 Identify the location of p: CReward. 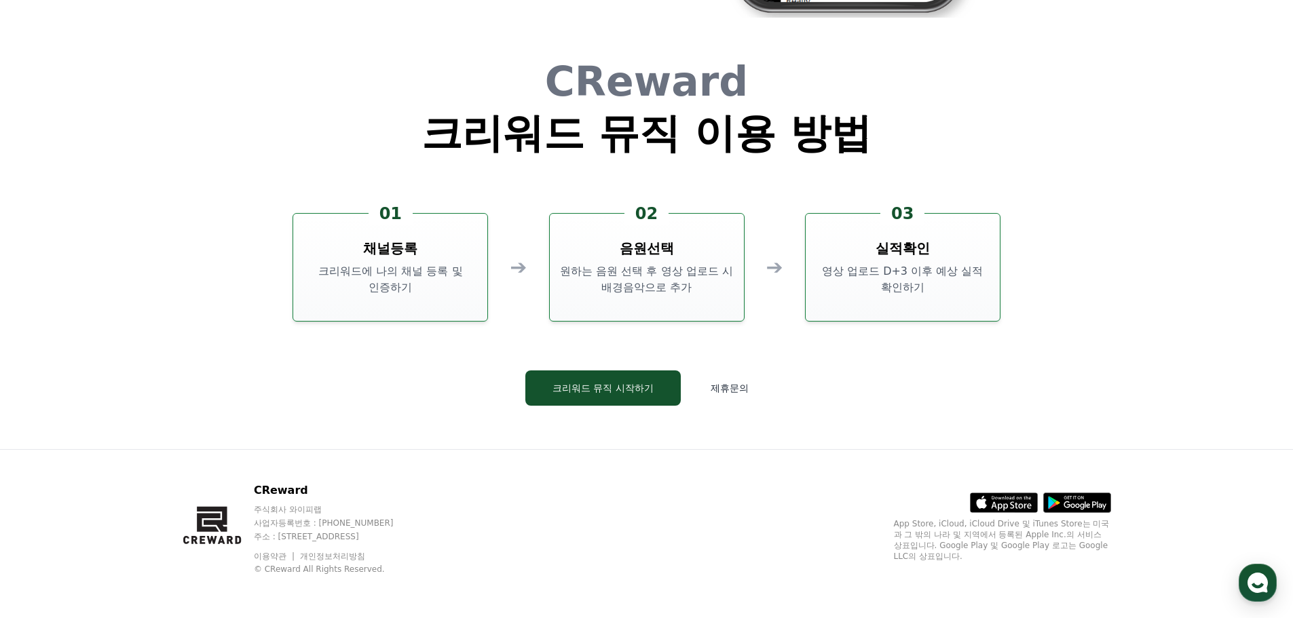
(337, 491).